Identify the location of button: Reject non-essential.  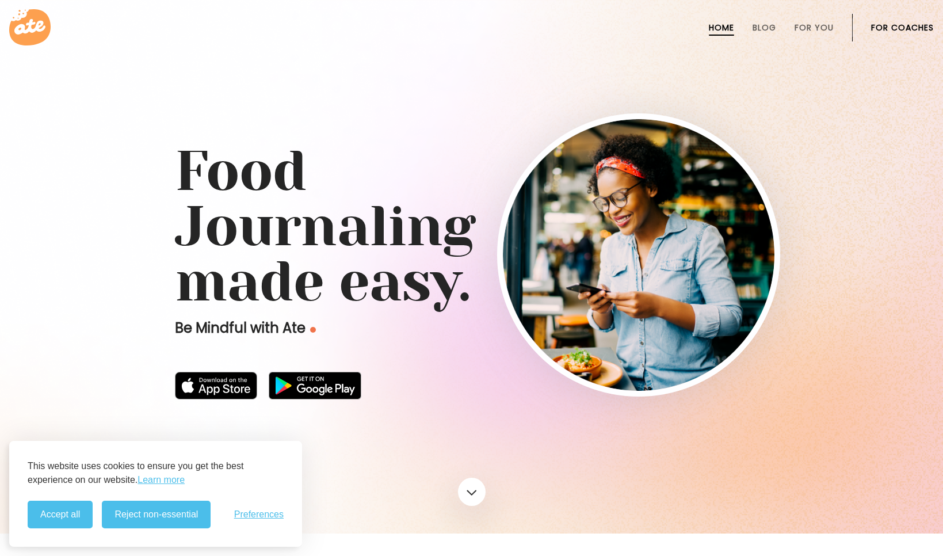
(156, 515).